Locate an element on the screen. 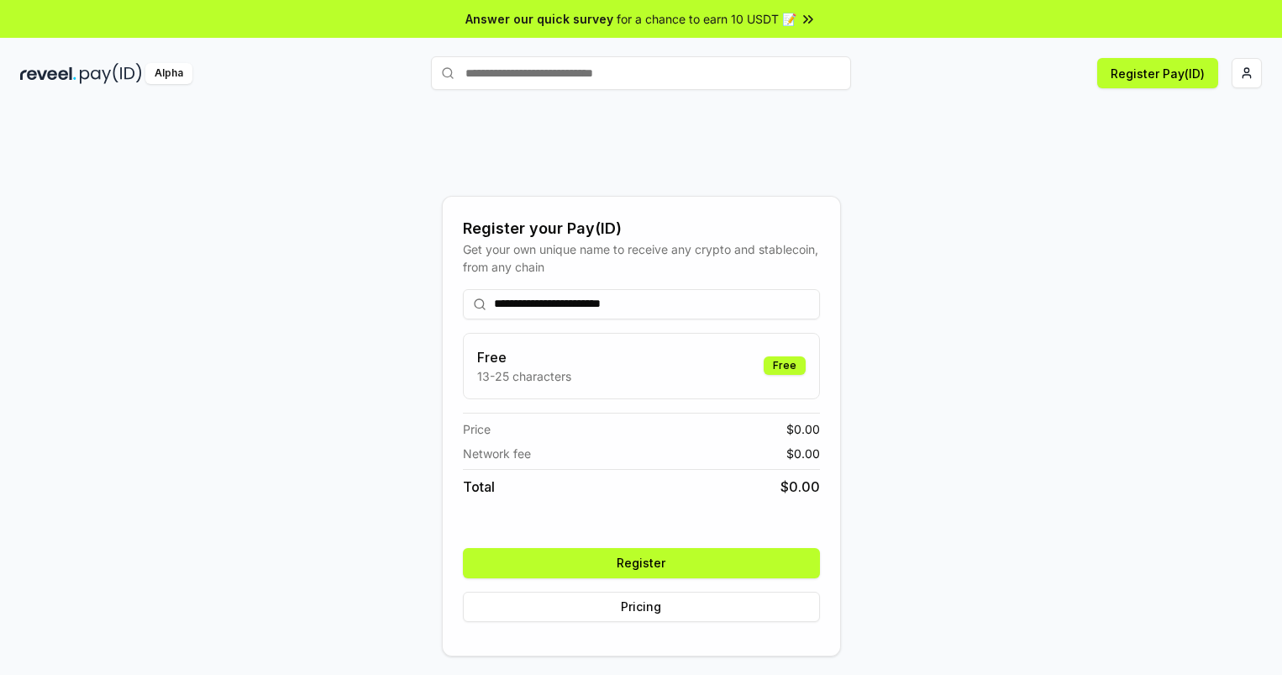  div: Get your own unique name to receive any crypto and stablecoin, from any chain is located at coordinates (641, 258).